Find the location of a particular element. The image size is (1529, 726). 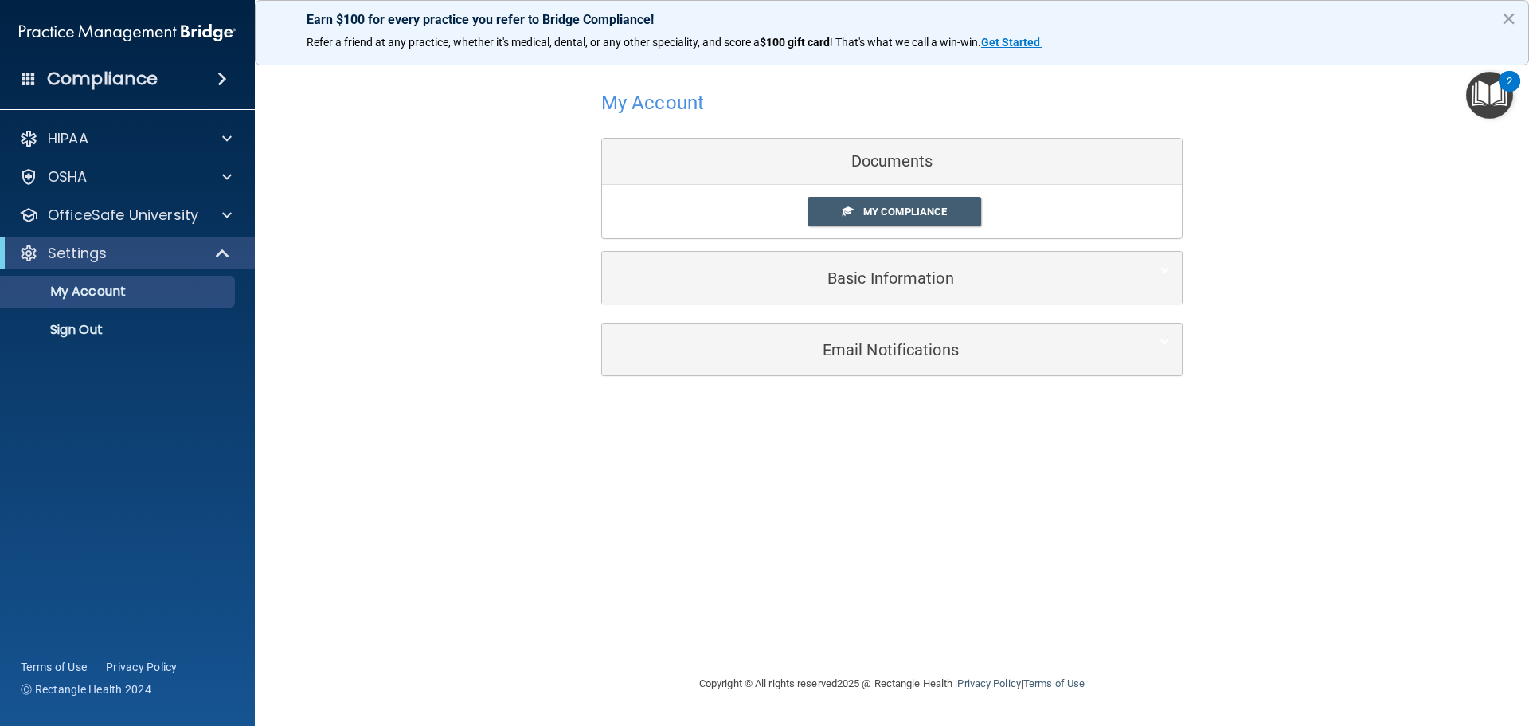

div: Copyright © All rights reserved 2025 @ Rectangle Health | | is located at coordinates (892, 683).